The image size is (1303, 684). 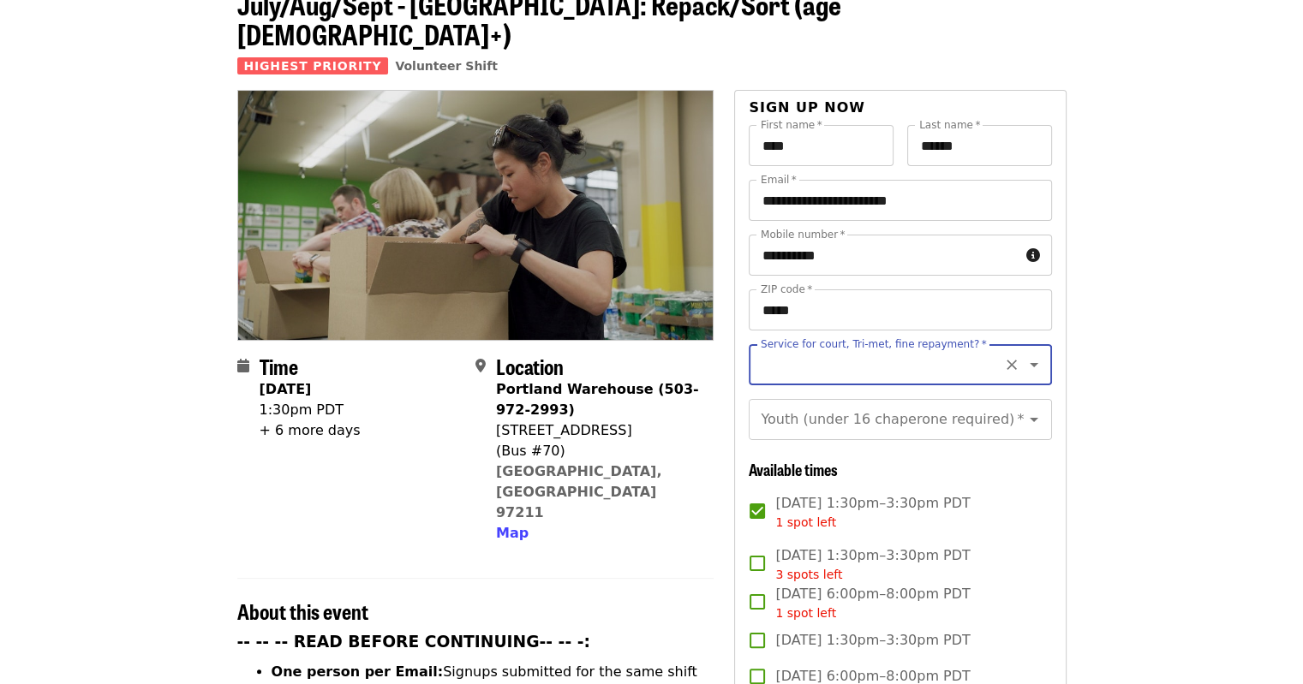 I want to click on label: First name, so click(x=791, y=125).